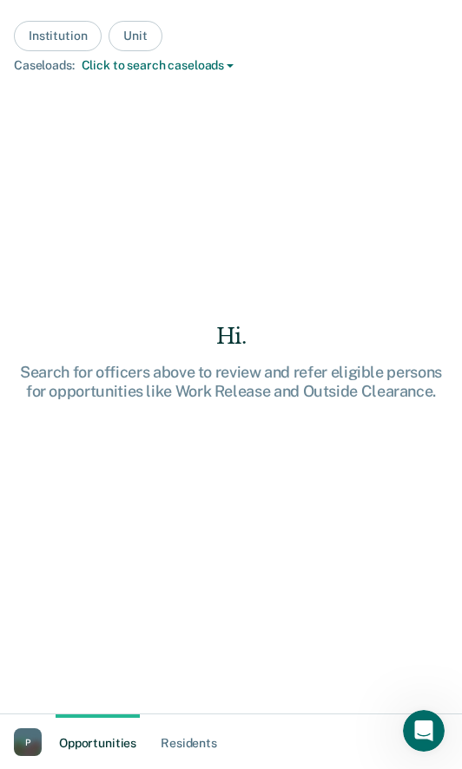 Image resolution: width=462 pixels, height=769 pixels. I want to click on button: Click to search caseloads, so click(157, 65).